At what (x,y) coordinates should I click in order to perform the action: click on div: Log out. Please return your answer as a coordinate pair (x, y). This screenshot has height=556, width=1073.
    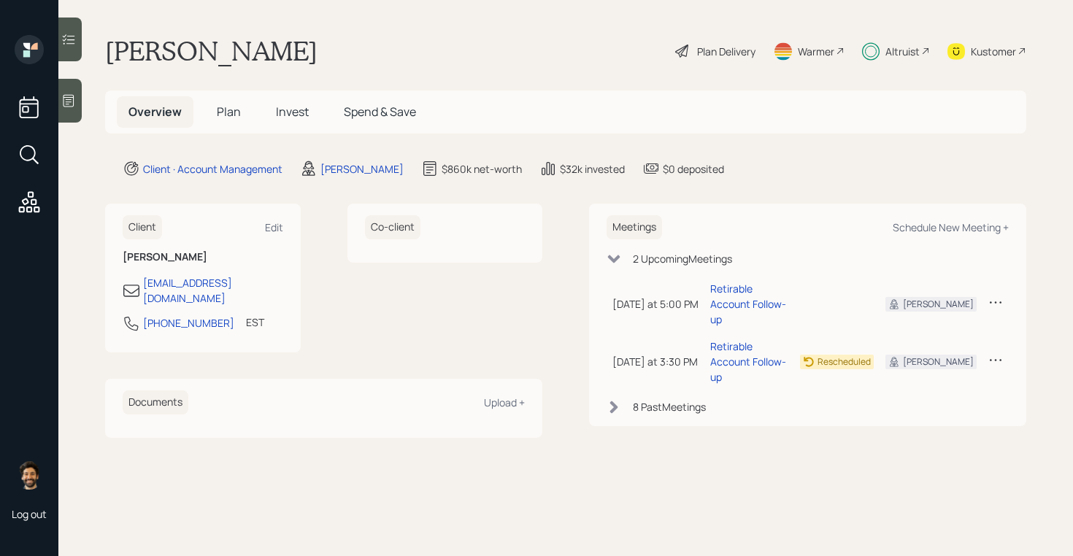
    Looking at the image, I should click on (29, 514).